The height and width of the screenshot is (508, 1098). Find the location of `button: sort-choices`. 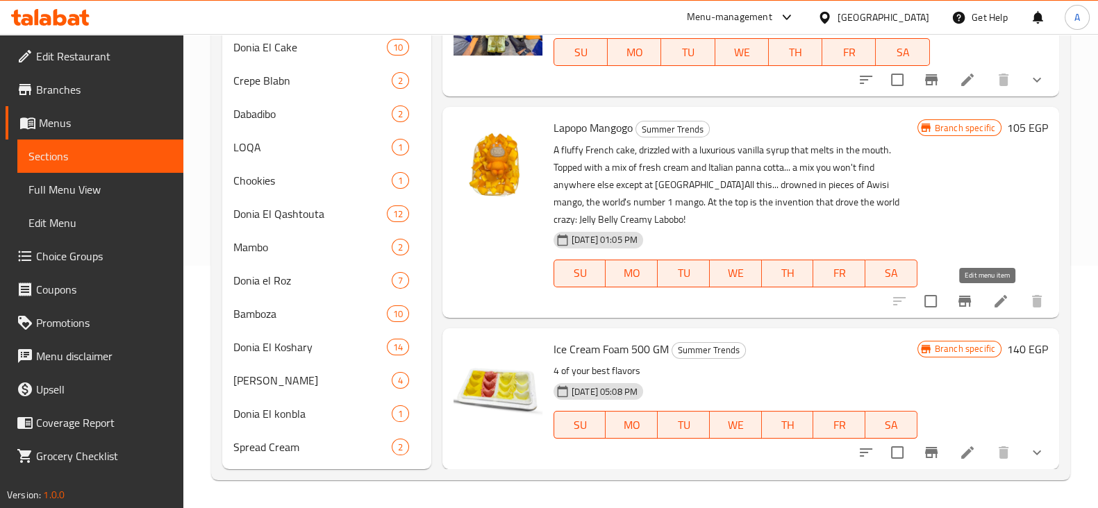

button: sort-choices is located at coordinates (866, 453).